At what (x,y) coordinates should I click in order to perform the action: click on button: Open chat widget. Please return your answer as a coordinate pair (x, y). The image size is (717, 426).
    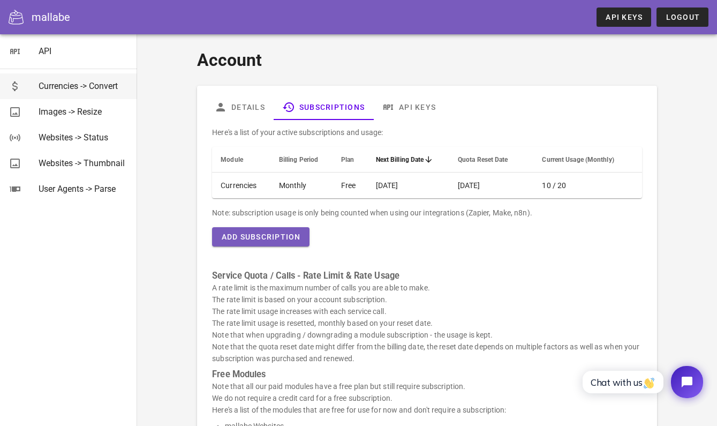
    Looking at the image, I should click on (116, 25).